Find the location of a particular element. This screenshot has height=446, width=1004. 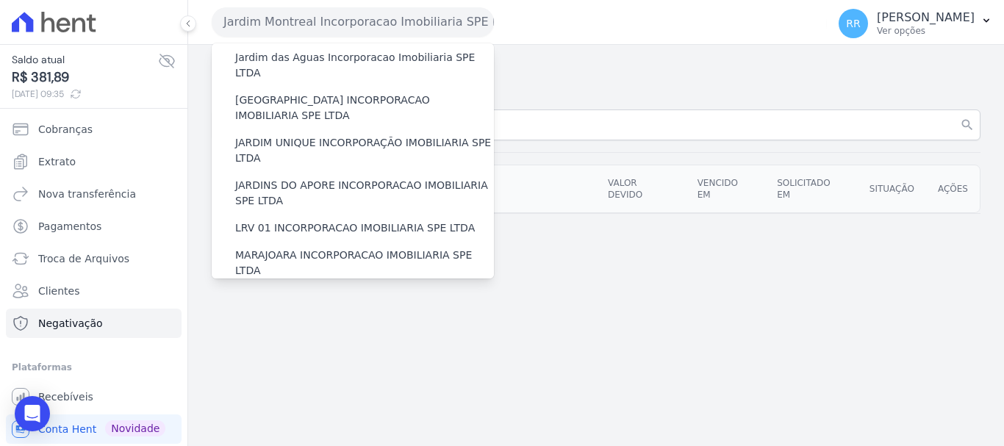

span: Clientes is located at coordinates (59, 291).